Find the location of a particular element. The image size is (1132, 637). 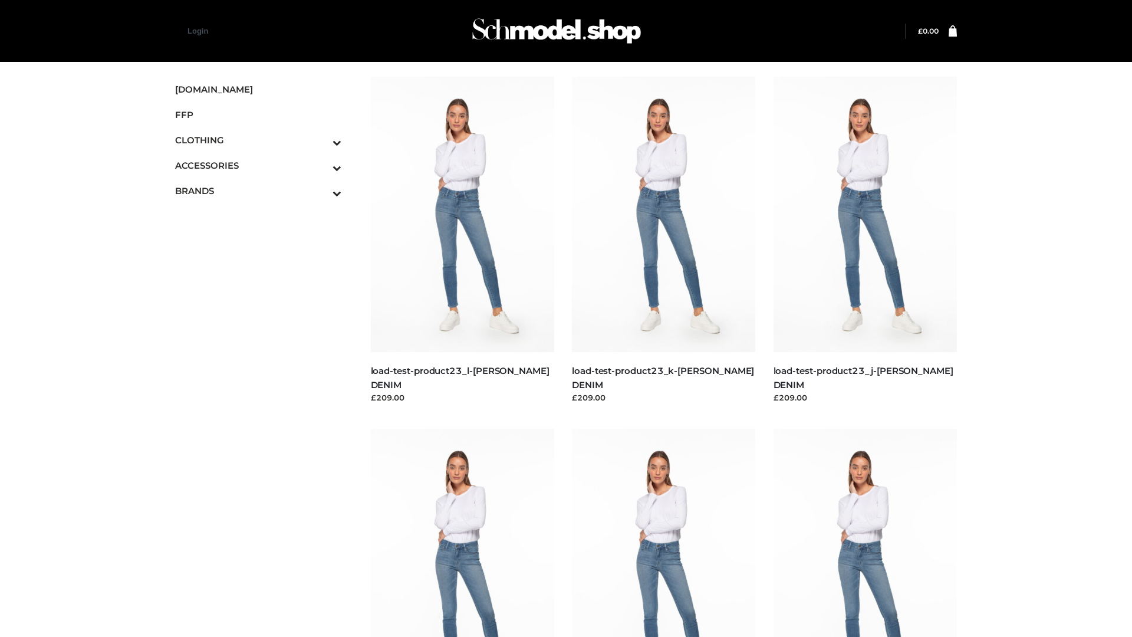

span: BRANDS is located at coordinates (258, 190).